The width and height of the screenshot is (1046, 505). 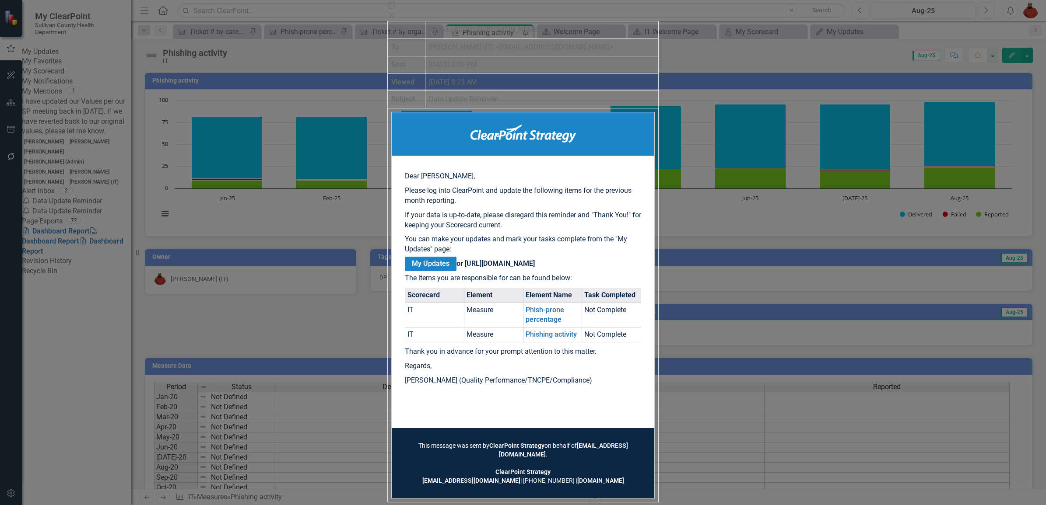 I want to click on th: From, so click(x=406, y=30).